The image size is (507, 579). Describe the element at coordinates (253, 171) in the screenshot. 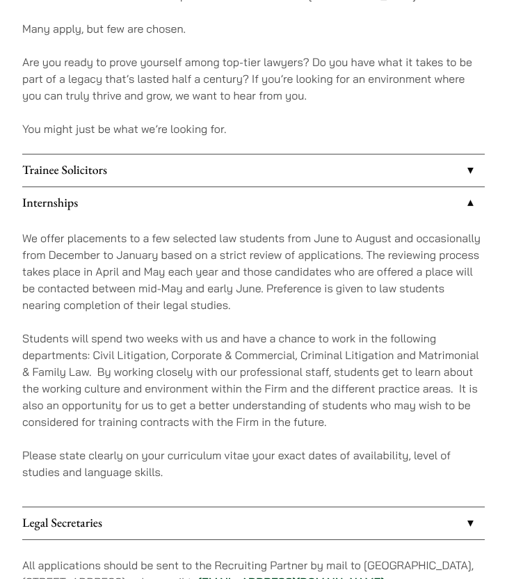

I see `a: Trainee Solicitors` at that location.